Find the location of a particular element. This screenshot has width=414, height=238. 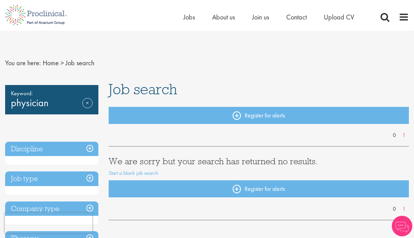

span: About us is located at coordinates (223, 17).